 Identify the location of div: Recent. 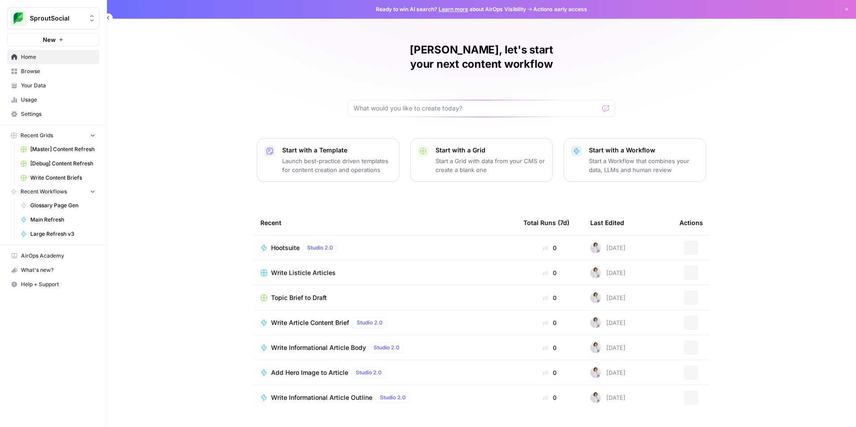
(385, 223).